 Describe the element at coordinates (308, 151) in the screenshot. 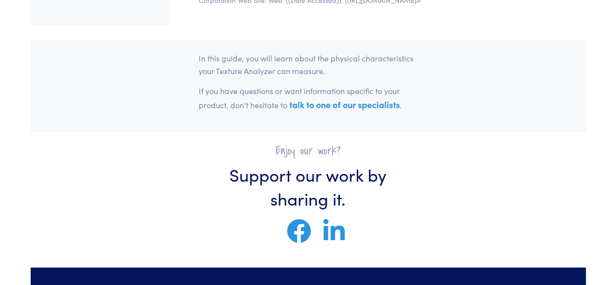

I see `h2: Enjoy our work?` at that location.